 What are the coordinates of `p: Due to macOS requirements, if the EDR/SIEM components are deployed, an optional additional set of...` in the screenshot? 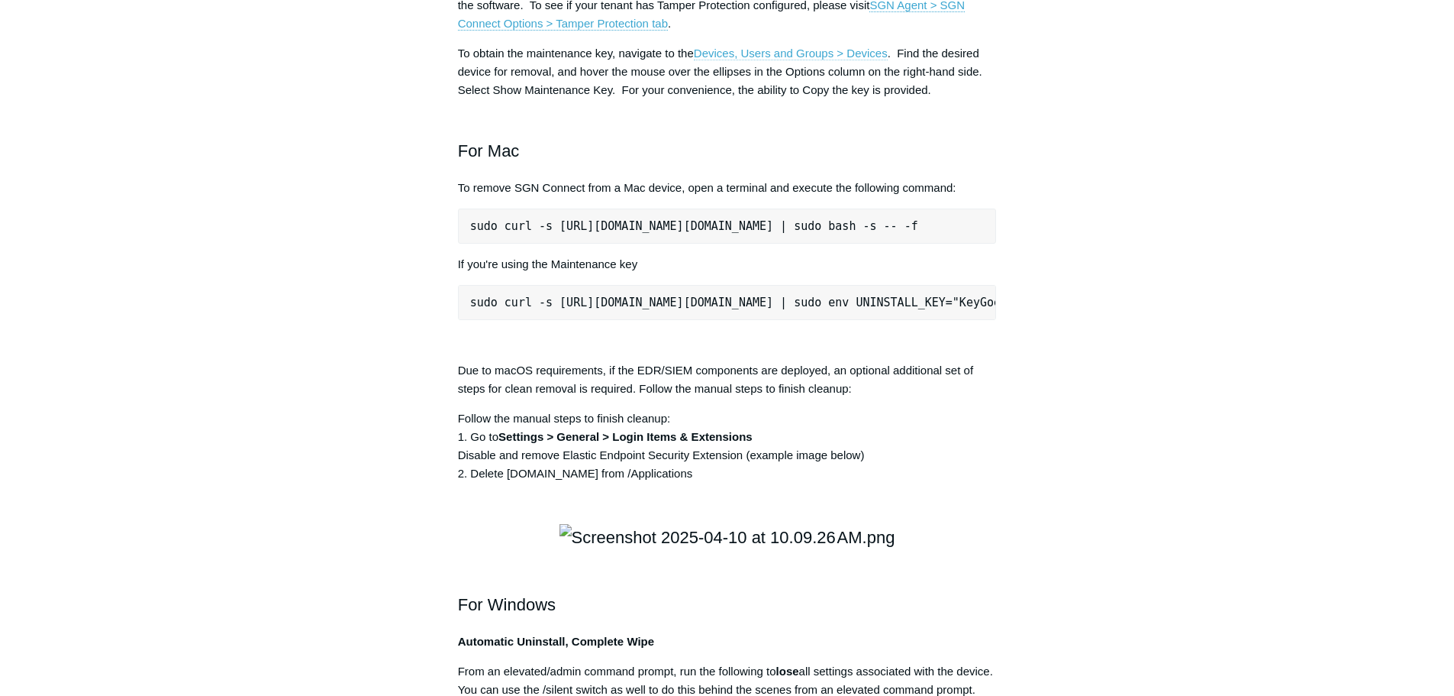 It's located at (728, 379).